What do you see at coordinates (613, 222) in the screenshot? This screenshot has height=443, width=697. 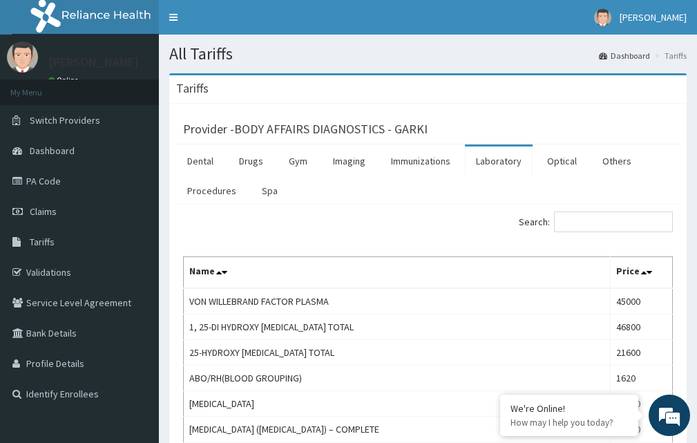 I see `input: Search:` at bounding box center [613, 222].